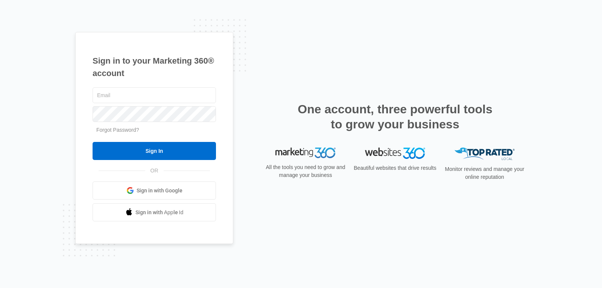 The image size is (602, 288). I want to click on span: Sign in with Apple Id, so click(159, 212).